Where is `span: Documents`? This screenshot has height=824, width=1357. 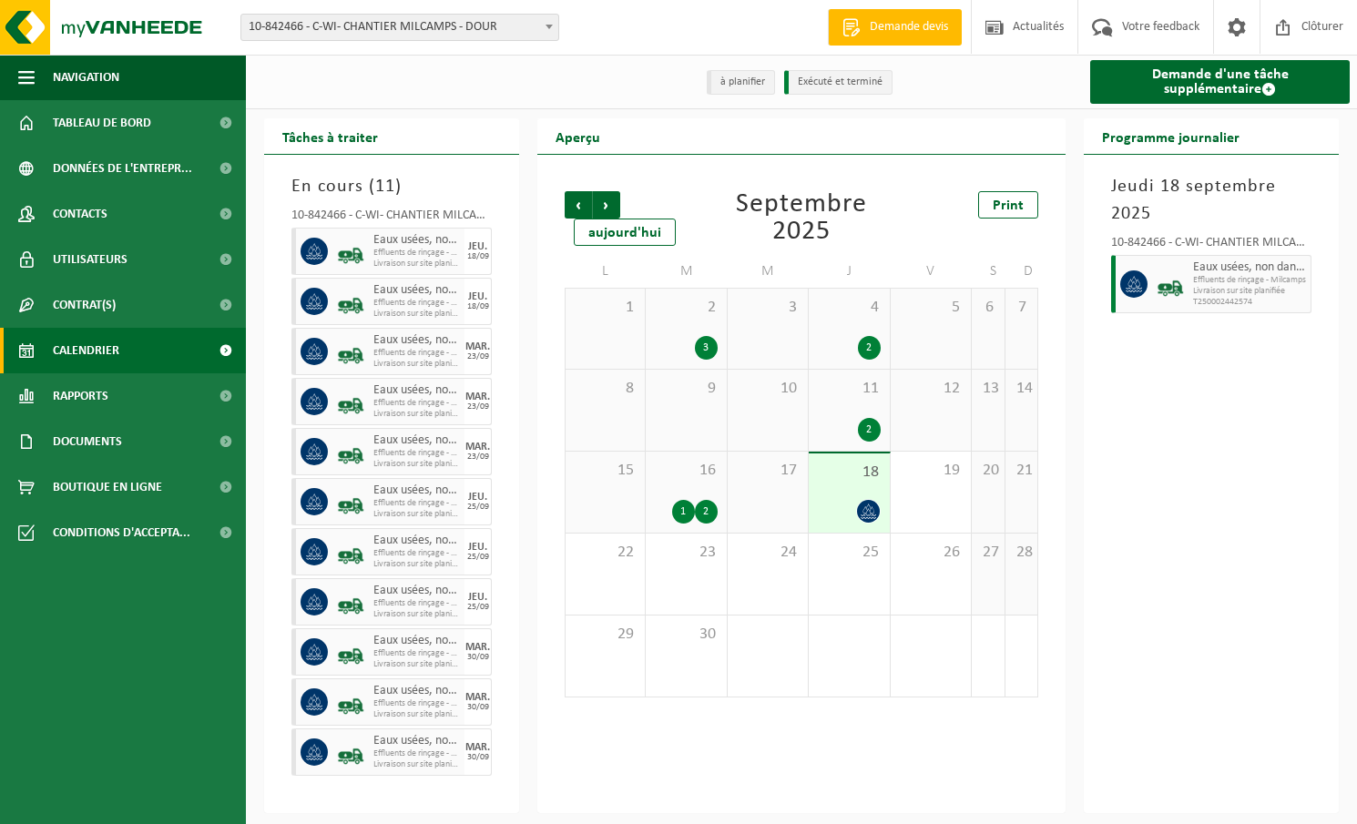 span: Documents is located at coordinates (87, 442).